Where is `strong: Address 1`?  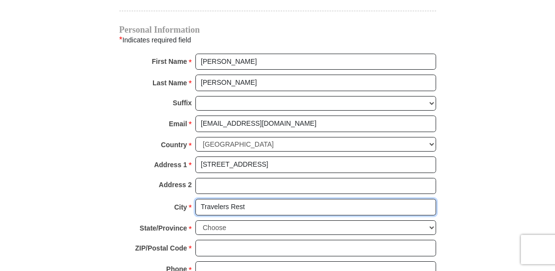
strong: Address 1 is located at coordinates (170, 165).